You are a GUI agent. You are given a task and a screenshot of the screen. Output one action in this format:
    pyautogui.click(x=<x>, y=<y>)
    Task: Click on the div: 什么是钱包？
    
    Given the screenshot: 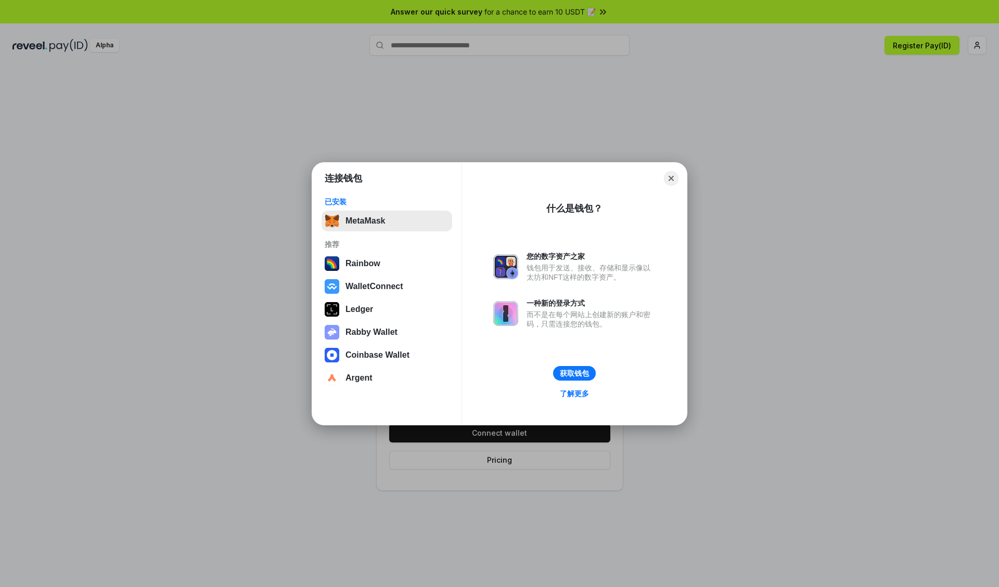 What is the action you would take?
    pyautogui.click(x=574, y=209)
    